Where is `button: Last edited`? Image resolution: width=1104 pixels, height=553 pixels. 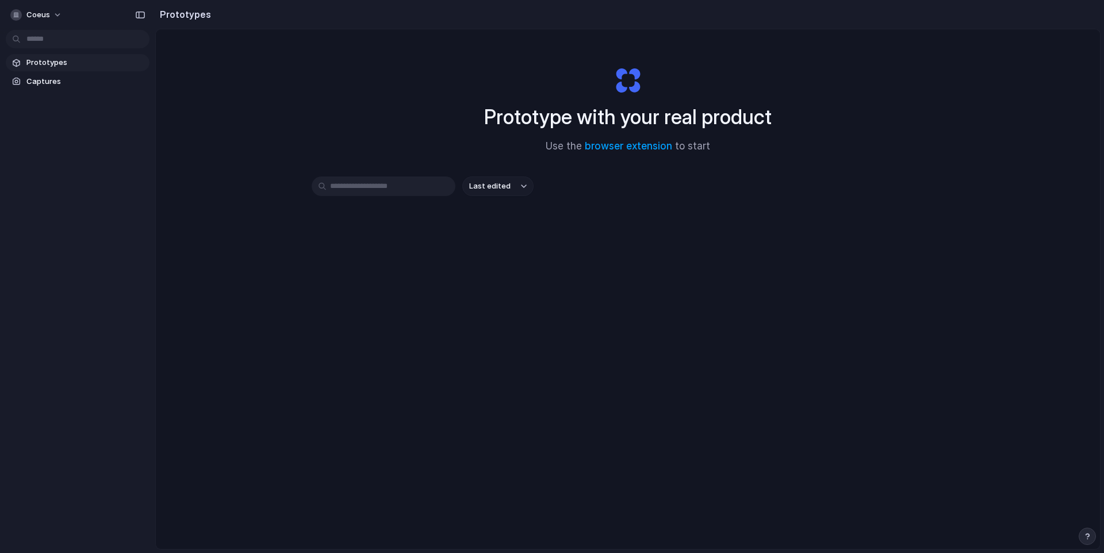
button: Last edited is located at coordinates (498, 186).